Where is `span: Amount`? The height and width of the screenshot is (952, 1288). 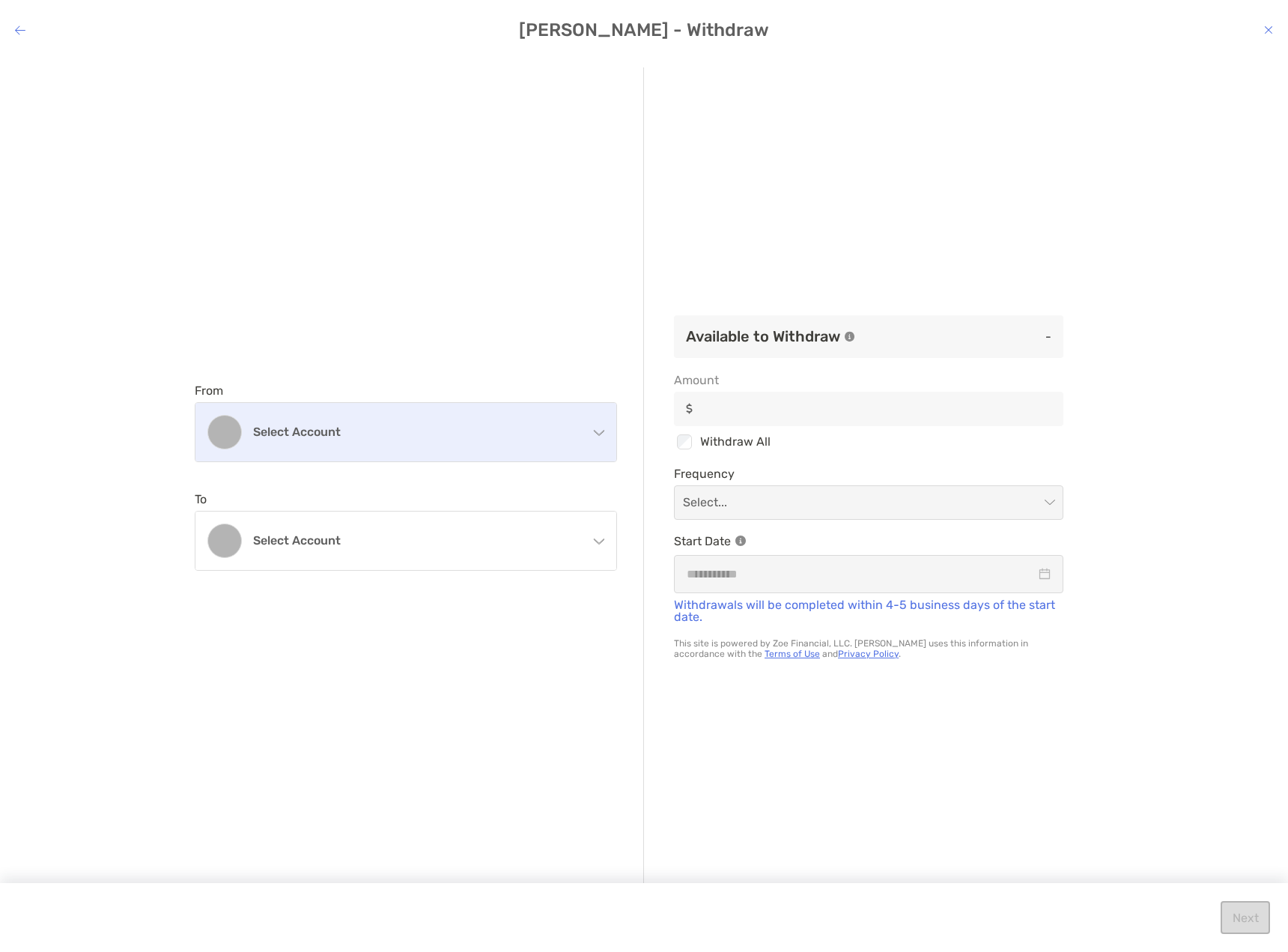
span: Amount is located at coordinates (868, 379).